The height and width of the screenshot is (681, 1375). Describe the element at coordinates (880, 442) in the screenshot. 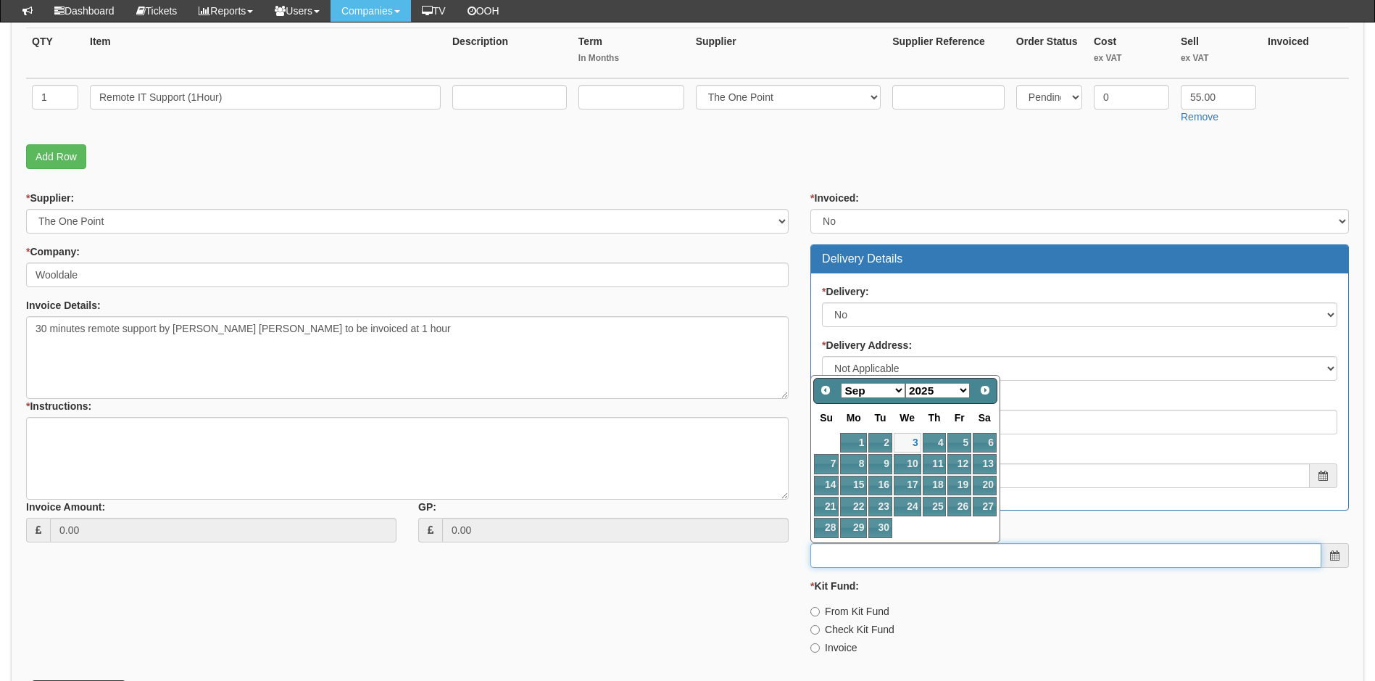

I see `a: 2` at that location.